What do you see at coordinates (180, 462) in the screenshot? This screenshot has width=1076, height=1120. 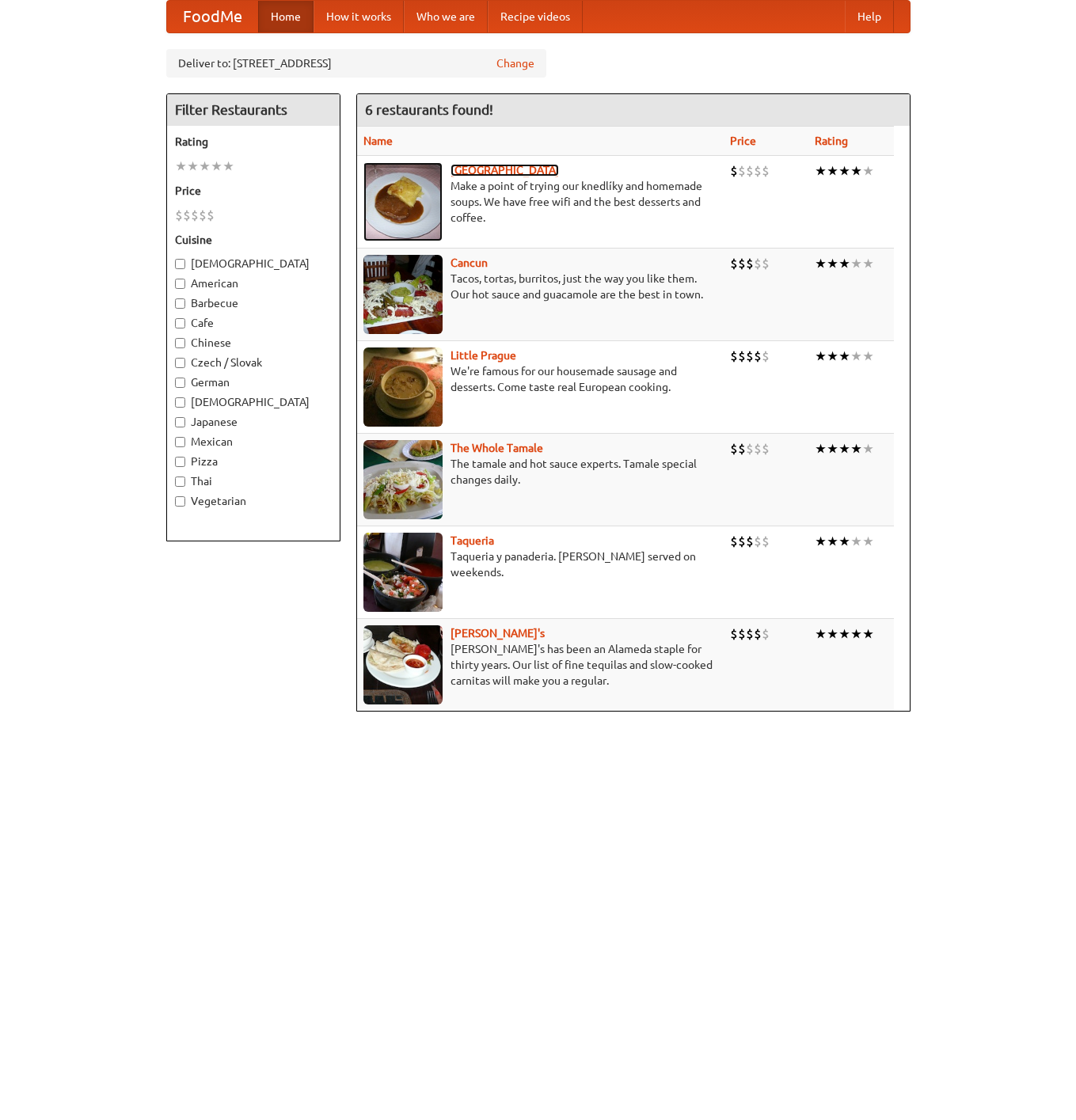 I see `input: Pizza` at bounding box center [180, 462].